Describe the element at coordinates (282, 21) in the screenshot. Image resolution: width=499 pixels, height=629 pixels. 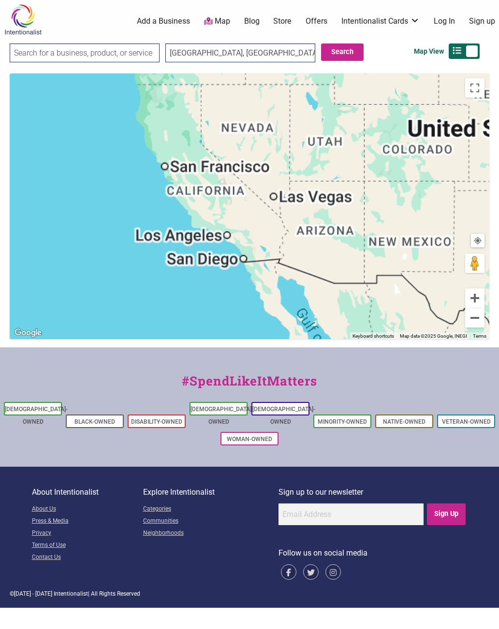
I see `a: Store` at that location.